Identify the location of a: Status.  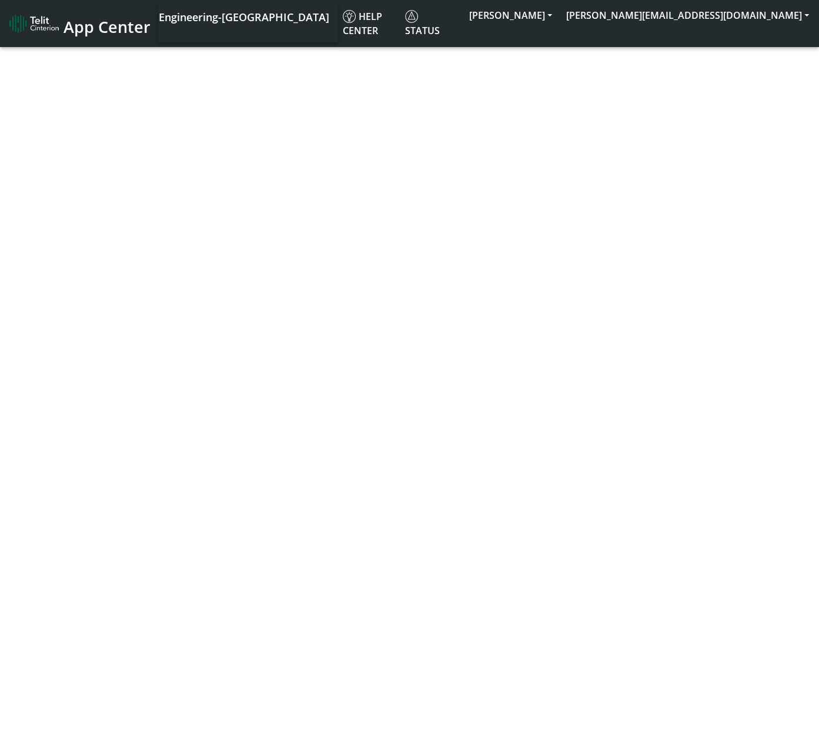
(431, 24).